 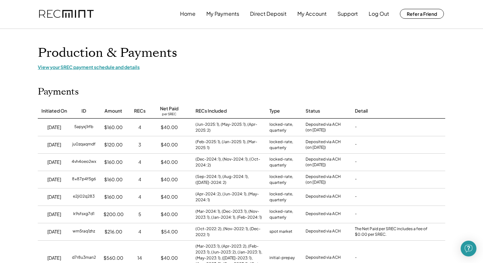 What do you see at coordinates (241, 67) in the screenshot?
I see `div: View your SREC payment schedule and details` at bounding box center [241, 67].